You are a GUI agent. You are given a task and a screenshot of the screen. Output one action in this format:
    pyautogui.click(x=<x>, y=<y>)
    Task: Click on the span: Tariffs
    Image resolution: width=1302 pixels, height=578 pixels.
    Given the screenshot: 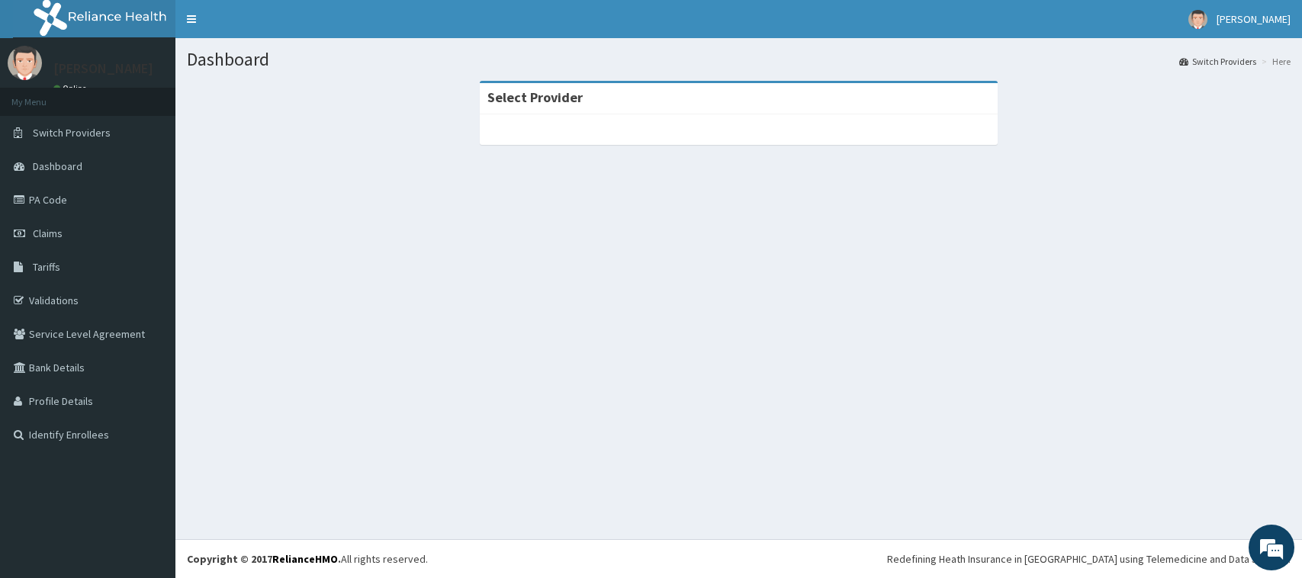 What is the action you would take?
    pyautogui.click(x=47, y=267)
    